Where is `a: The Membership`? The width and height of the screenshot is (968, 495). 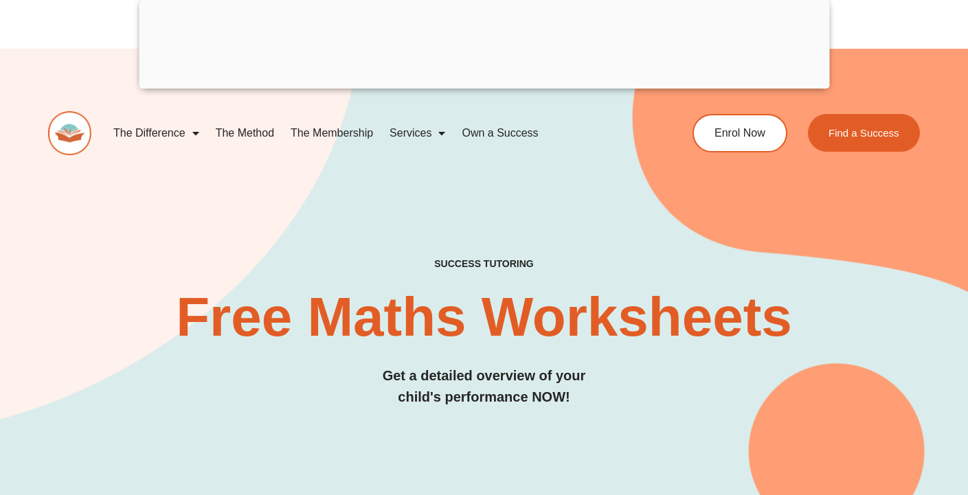
a: The Membership is located at coordinates (332, 133).